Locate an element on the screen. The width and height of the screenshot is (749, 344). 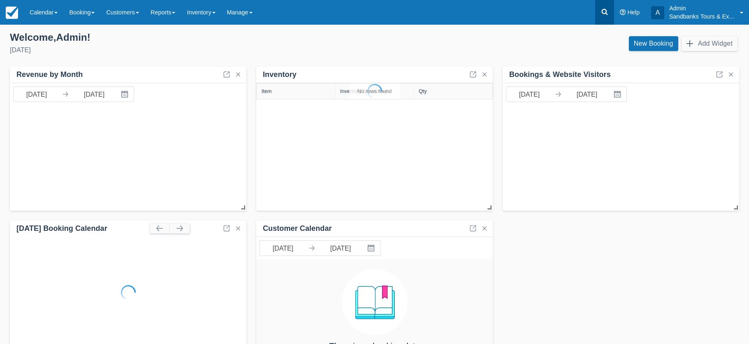
div: Bookings & Website Visitors is located at coordinates (560, 74).